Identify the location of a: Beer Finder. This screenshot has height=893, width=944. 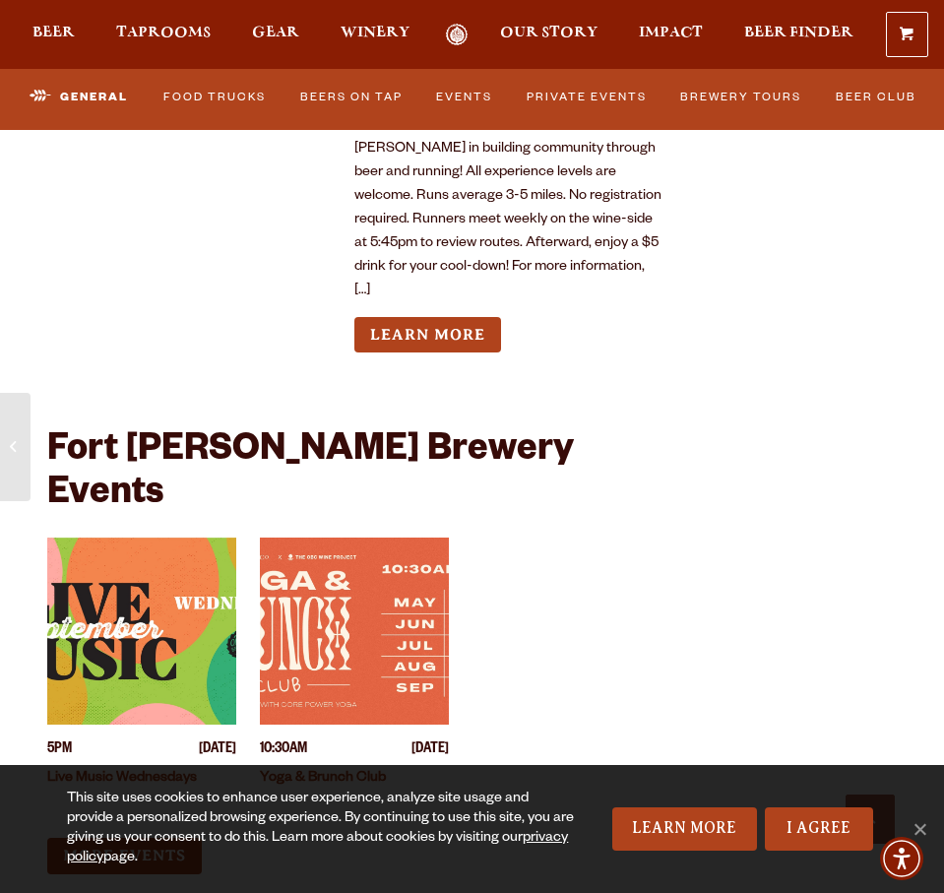
(798, 34).